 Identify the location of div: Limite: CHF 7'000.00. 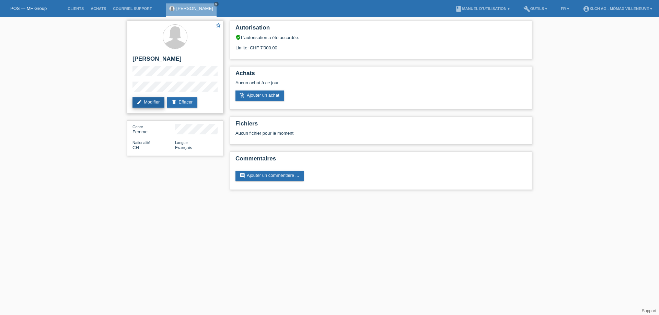
(381, 45).